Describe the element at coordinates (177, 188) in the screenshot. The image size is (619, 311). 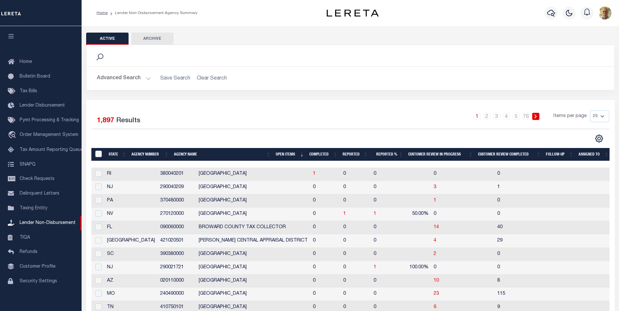
I see `td: 290040209` at that location.